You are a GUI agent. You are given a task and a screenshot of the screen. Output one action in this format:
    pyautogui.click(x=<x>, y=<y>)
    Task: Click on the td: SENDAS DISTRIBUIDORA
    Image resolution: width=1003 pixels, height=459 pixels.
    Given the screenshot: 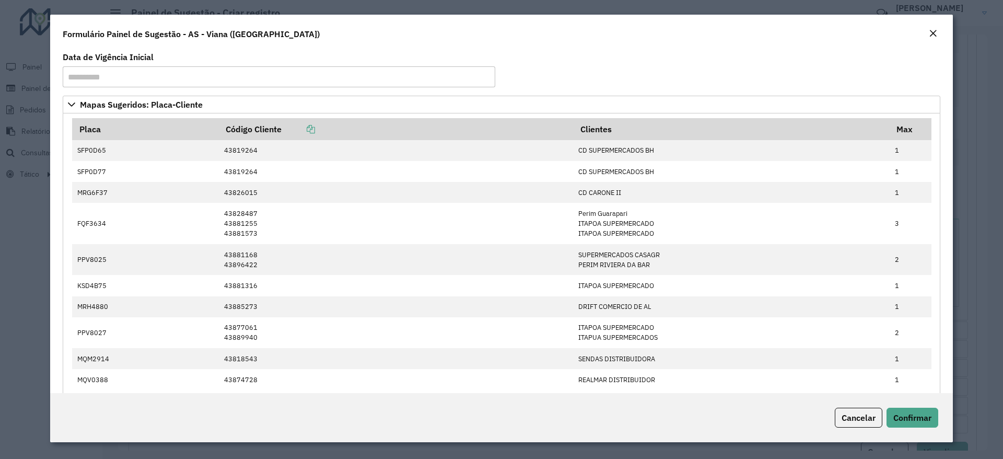 What is the action you would take?
    pyautogui.click(x=732, y=358)
    